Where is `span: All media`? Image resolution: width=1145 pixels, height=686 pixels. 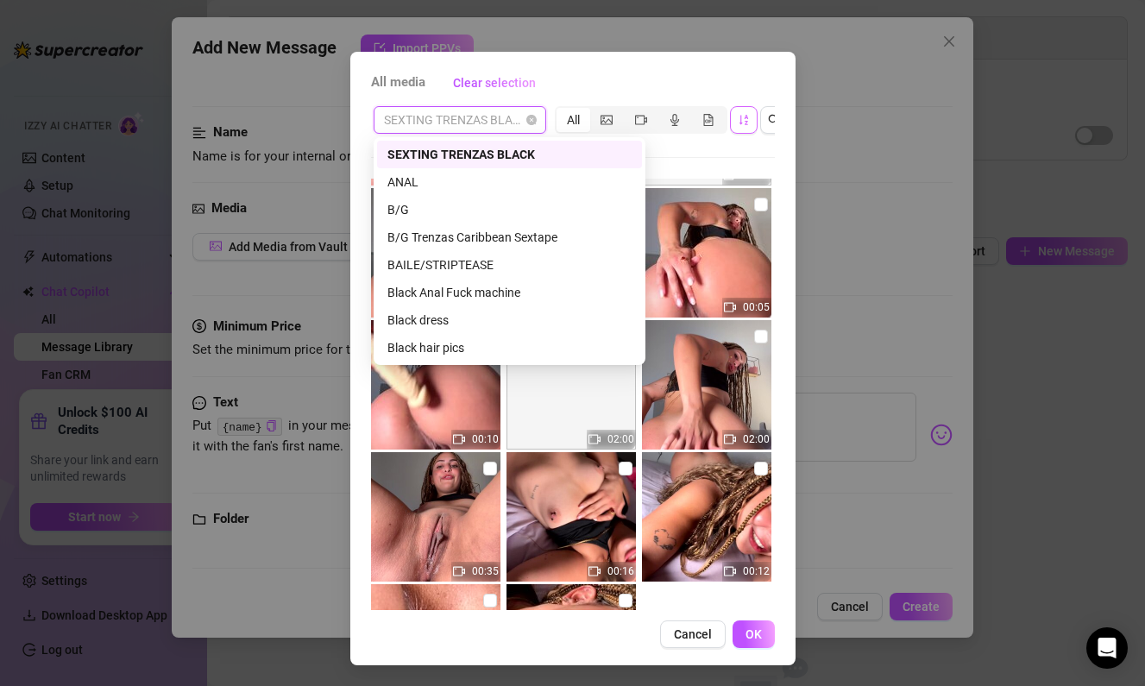 span: All media is located at coordinates (398, 83).